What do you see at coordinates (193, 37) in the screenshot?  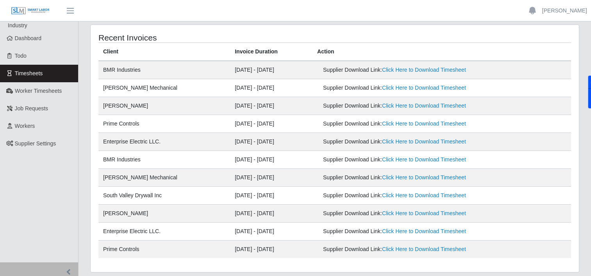 I see `h4: Recent Invoices` at bounding box center [193, 37].